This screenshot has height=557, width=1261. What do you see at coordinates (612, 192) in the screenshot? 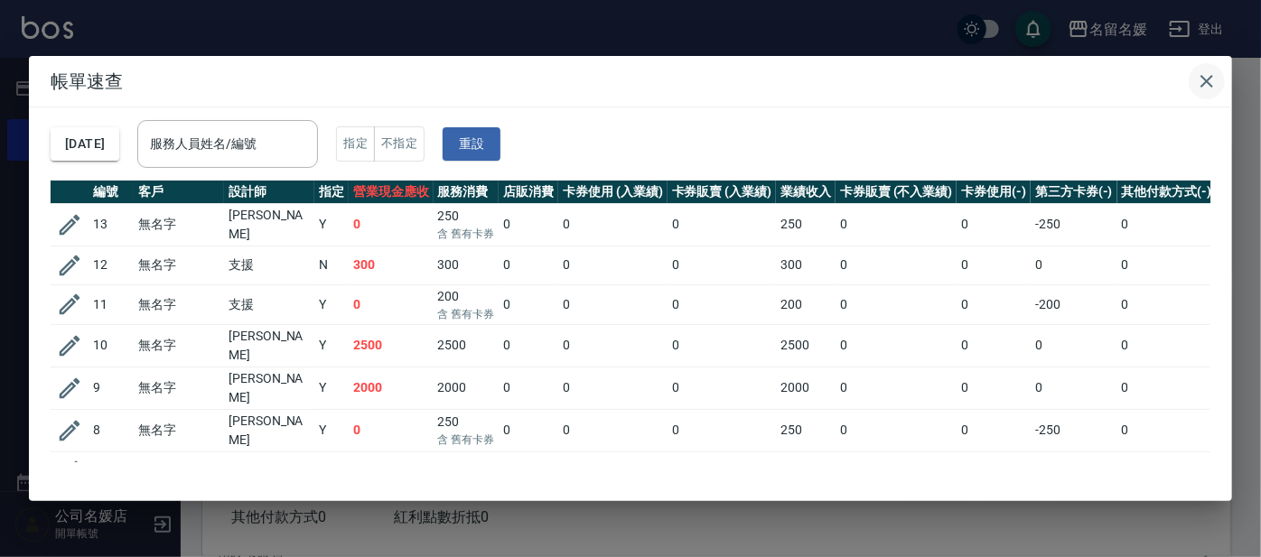
I see `th: 卡券使用 (入業績)` at bounding box center [612, 192].